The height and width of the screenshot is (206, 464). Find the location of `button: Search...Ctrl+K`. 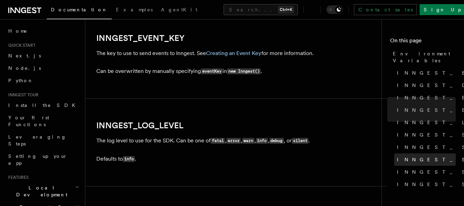

button: Search...Ctrl+K is located at coordinates (261, 10).